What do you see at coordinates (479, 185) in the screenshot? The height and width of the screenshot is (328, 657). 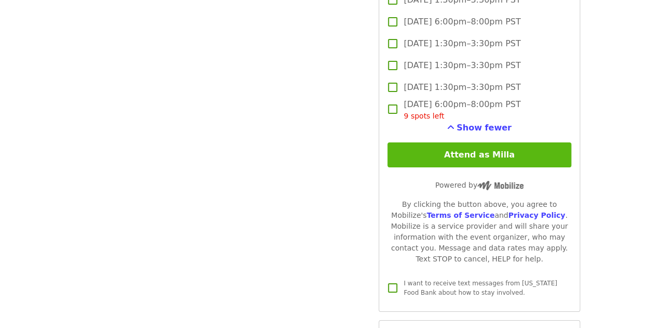 I see `span: Powered by` at bounding box center [479, 185].